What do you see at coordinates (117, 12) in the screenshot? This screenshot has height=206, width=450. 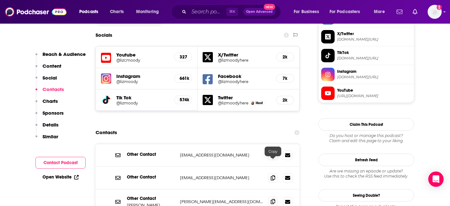 I see `span: Charts` at bounding box center [117, 12].